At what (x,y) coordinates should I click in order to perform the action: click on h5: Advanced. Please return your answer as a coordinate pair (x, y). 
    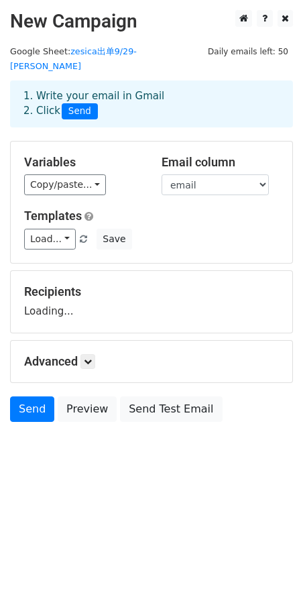
    Looking at the image, I should click on (152, 362).